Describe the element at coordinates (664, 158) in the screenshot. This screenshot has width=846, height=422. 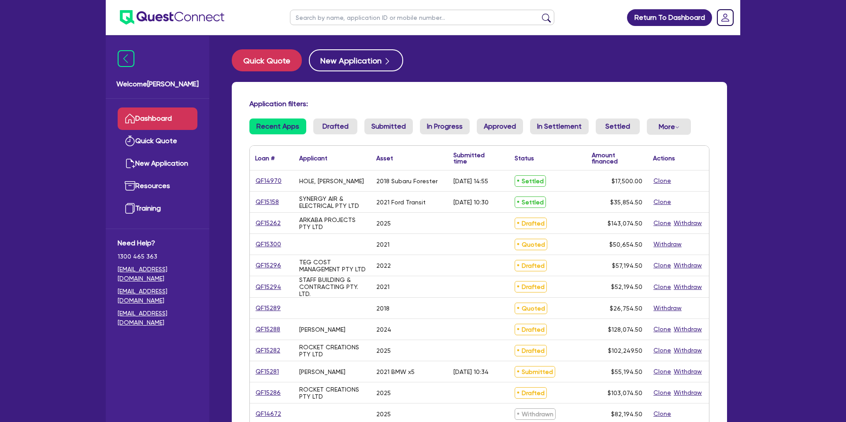
I see `div: Actions` at that location.